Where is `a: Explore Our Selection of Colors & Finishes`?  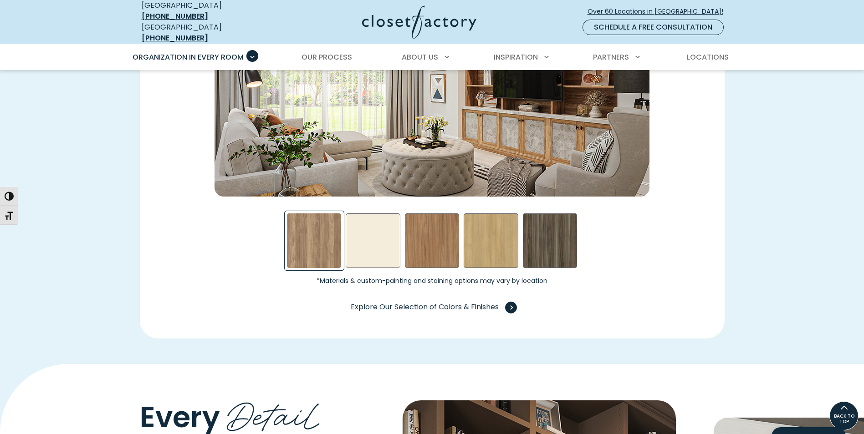
a: Explore Our Selection of Colors & Finishes is located at coordinates (432, 308).